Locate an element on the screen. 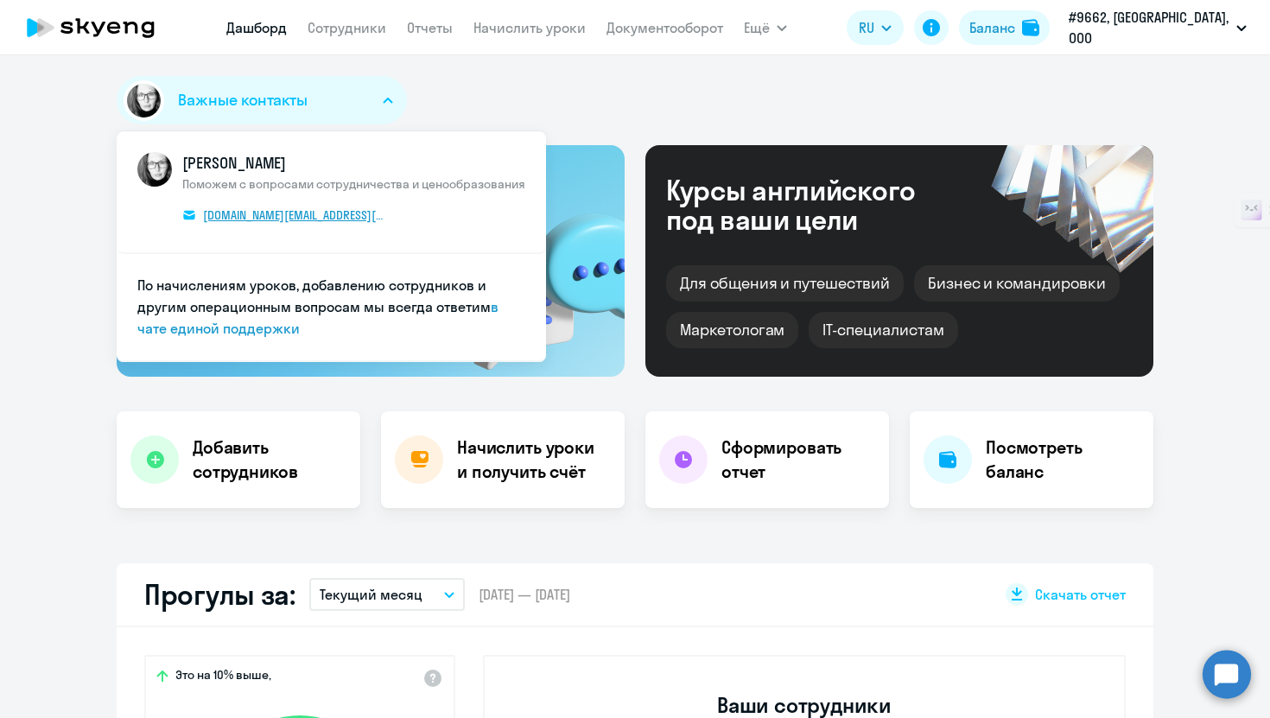  div: Маркетологам is located at coordinates (732, 330).